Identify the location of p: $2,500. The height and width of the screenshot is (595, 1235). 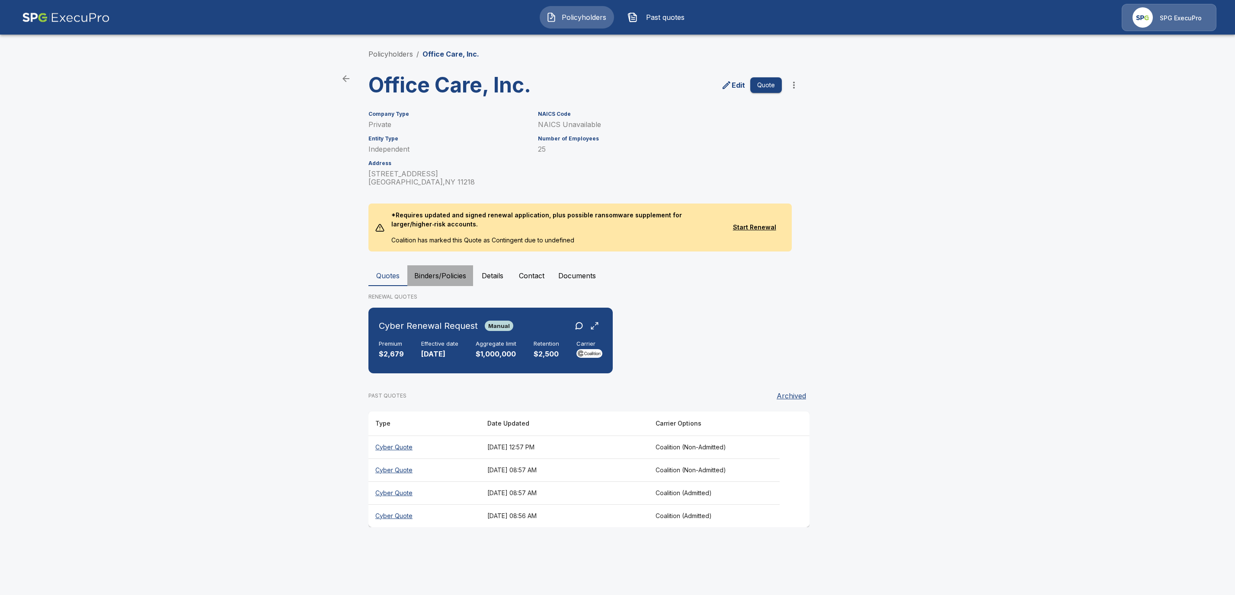
(546, 354).